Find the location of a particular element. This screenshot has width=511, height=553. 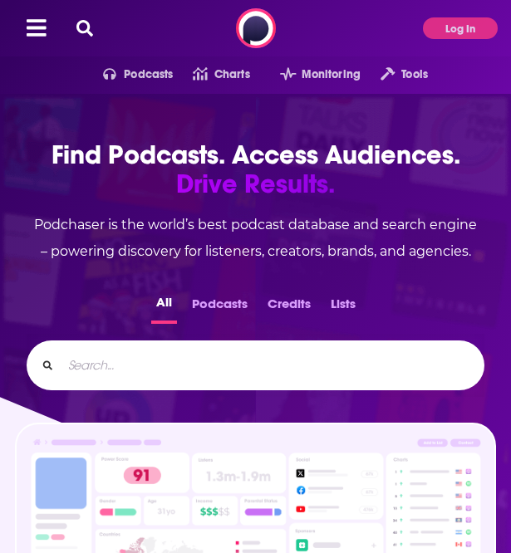

button: Log In is located at coordinates (460, 28).